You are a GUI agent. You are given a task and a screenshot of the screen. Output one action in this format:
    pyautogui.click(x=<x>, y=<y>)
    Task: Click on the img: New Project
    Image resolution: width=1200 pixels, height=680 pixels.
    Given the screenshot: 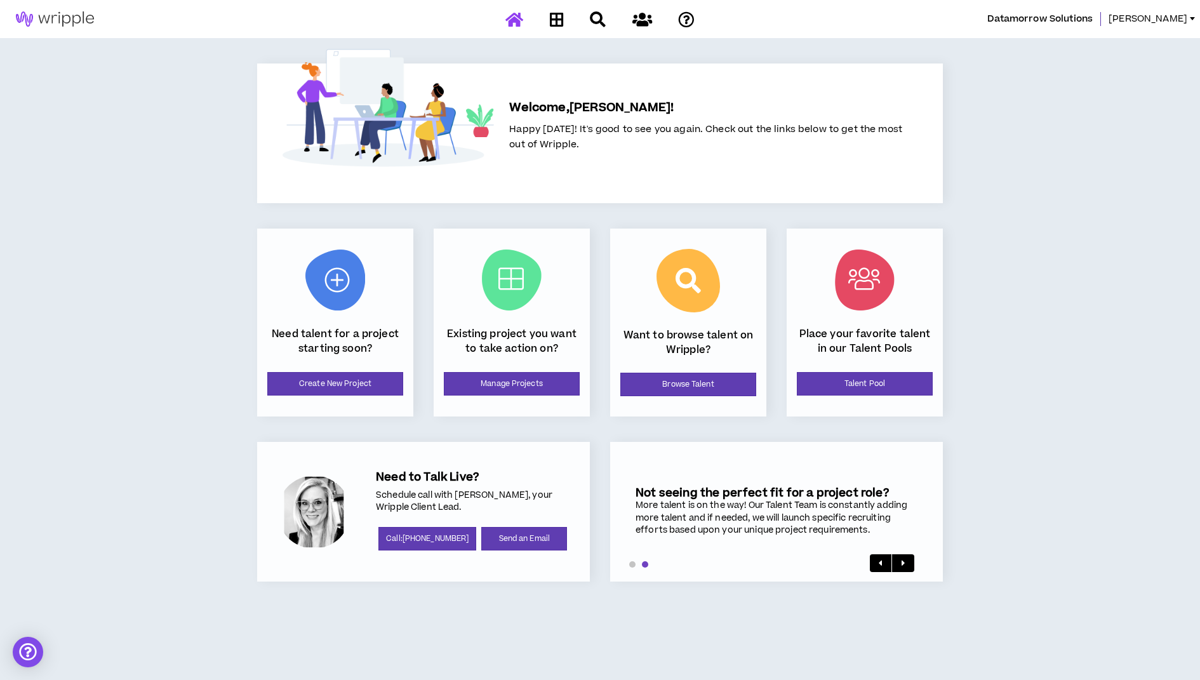 What is the action you would take?
    pyautogui.click(x=335, y=280)
    